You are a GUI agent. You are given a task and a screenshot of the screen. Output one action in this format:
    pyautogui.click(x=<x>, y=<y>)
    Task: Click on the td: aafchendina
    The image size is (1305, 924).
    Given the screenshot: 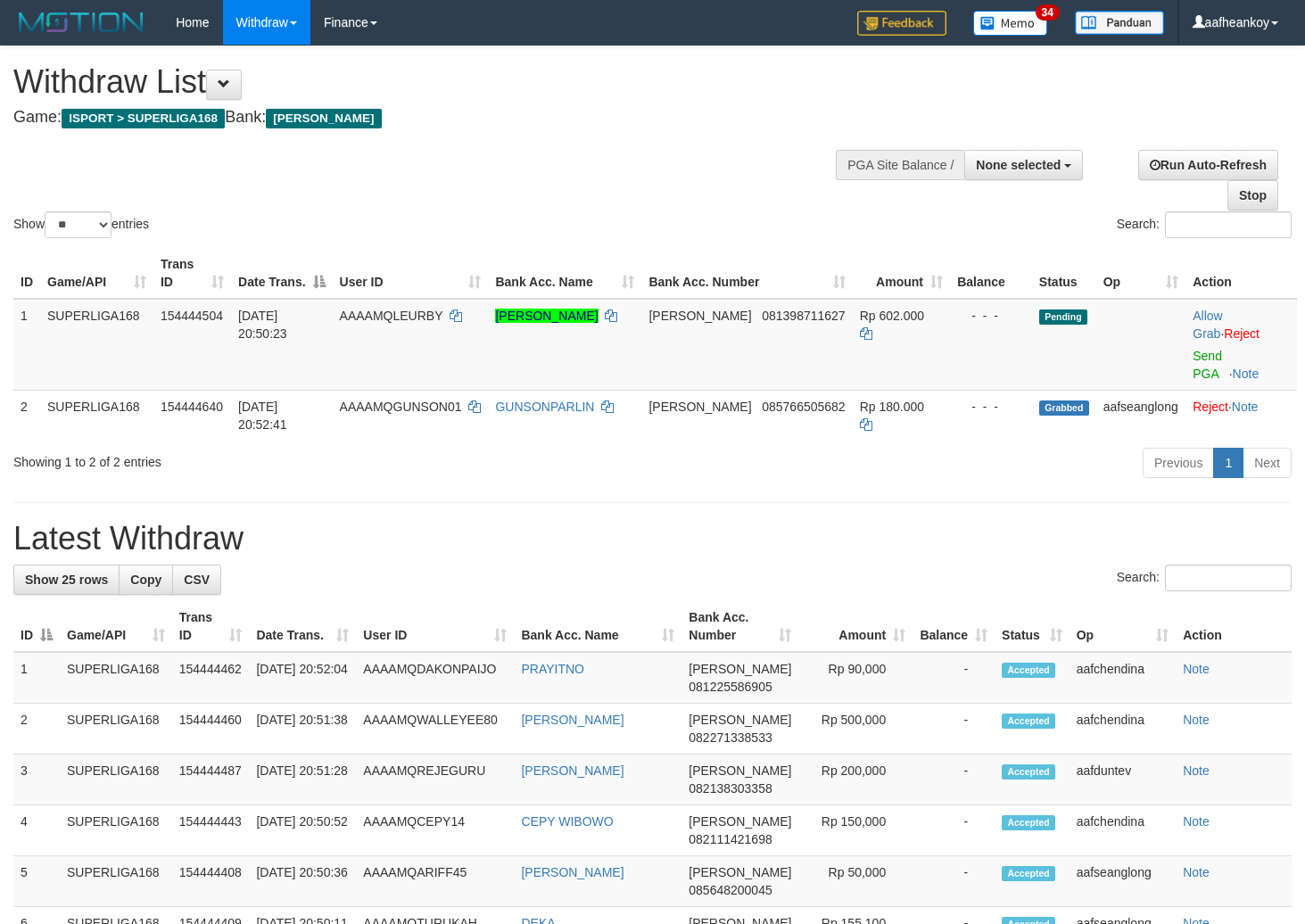 What is the action you would take?
    pyautogui.click(x=1123, y=830)
    